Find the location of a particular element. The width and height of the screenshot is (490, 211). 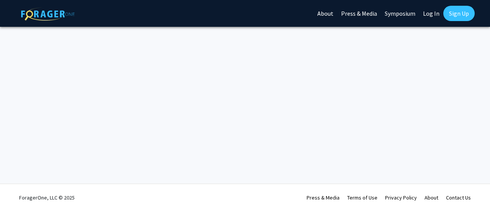

img: ForagerOne Logo is located at coordinates (48, 14).